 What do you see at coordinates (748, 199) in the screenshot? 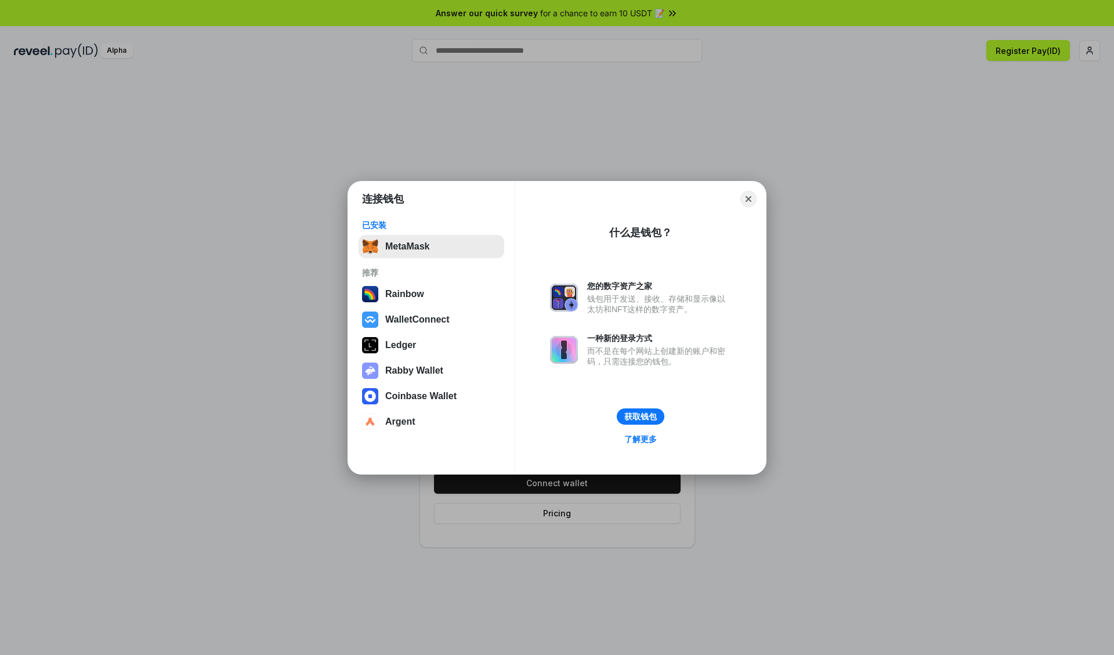
I see `button: Close` at bounding box center [748, 199].